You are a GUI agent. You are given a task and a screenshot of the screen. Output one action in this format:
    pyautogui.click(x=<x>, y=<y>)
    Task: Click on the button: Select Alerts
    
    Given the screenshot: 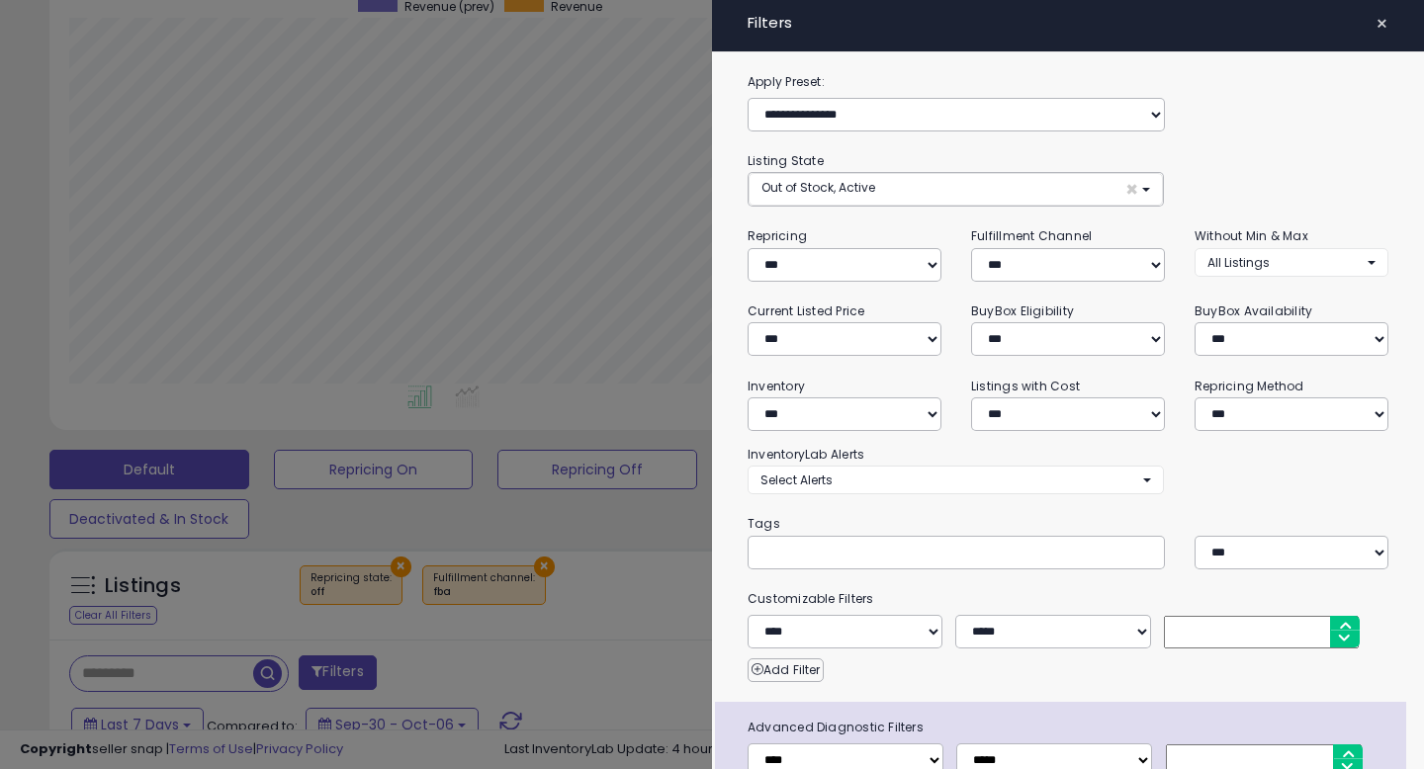 What is the action you would take?
    pyautogui.click(x=955, y=480)
    